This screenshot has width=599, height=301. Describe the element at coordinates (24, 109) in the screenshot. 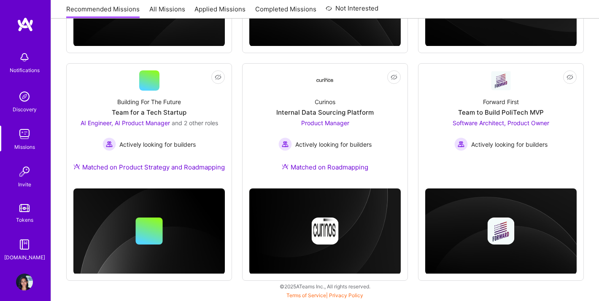

I see `div: Discovery` at that location.